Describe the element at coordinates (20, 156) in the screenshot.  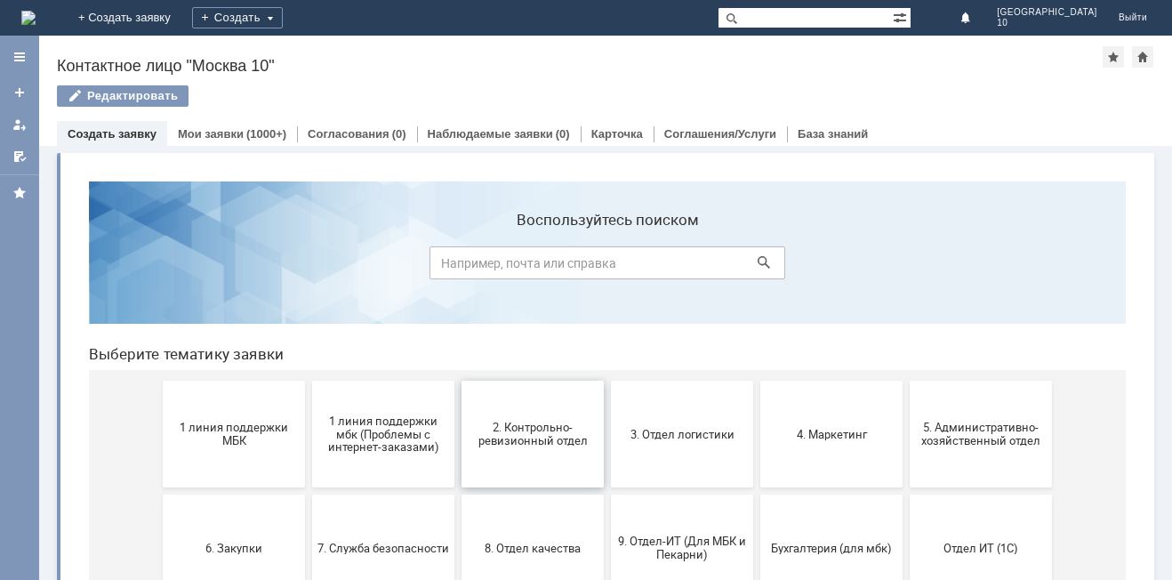
I see `a: Мои согласования` at that location.